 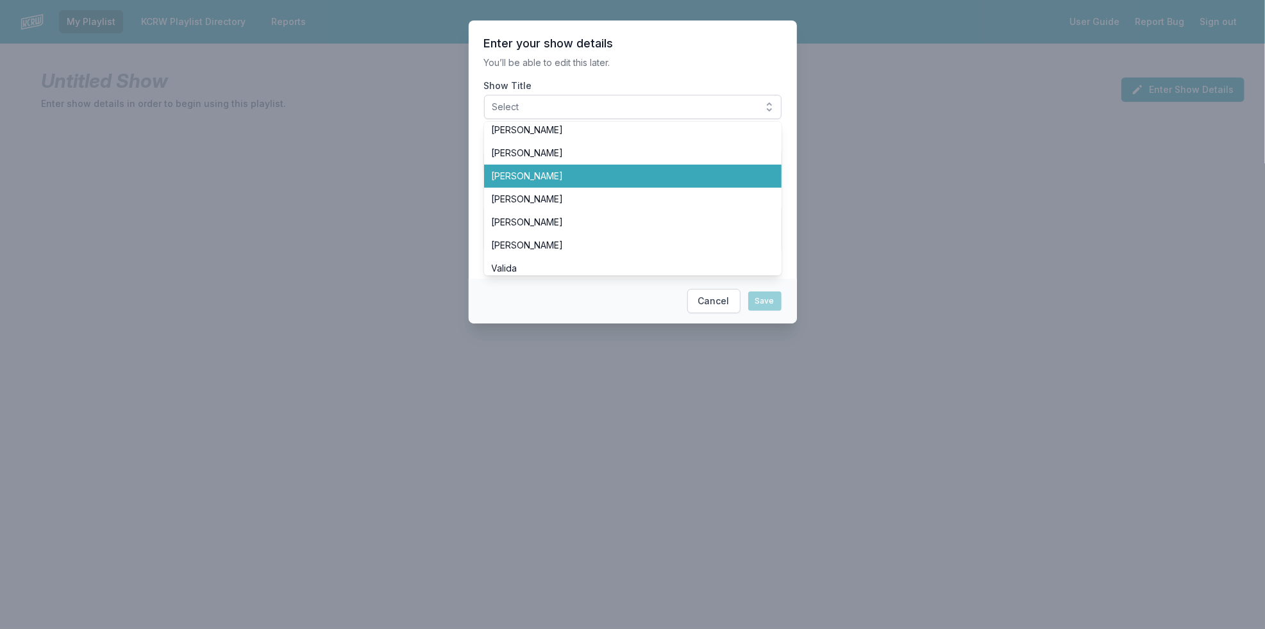 I want to click on button: Save, so click(x=765, y=301).